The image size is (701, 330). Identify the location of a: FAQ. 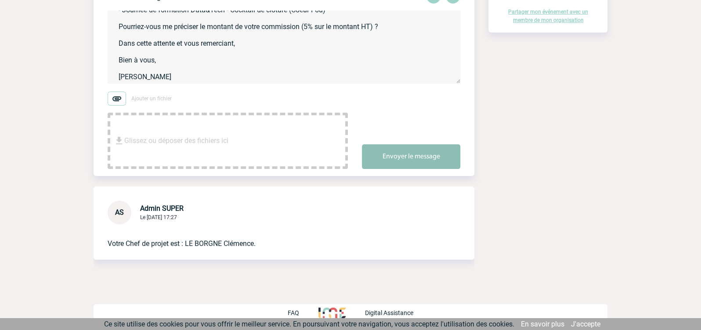
(303, 312).